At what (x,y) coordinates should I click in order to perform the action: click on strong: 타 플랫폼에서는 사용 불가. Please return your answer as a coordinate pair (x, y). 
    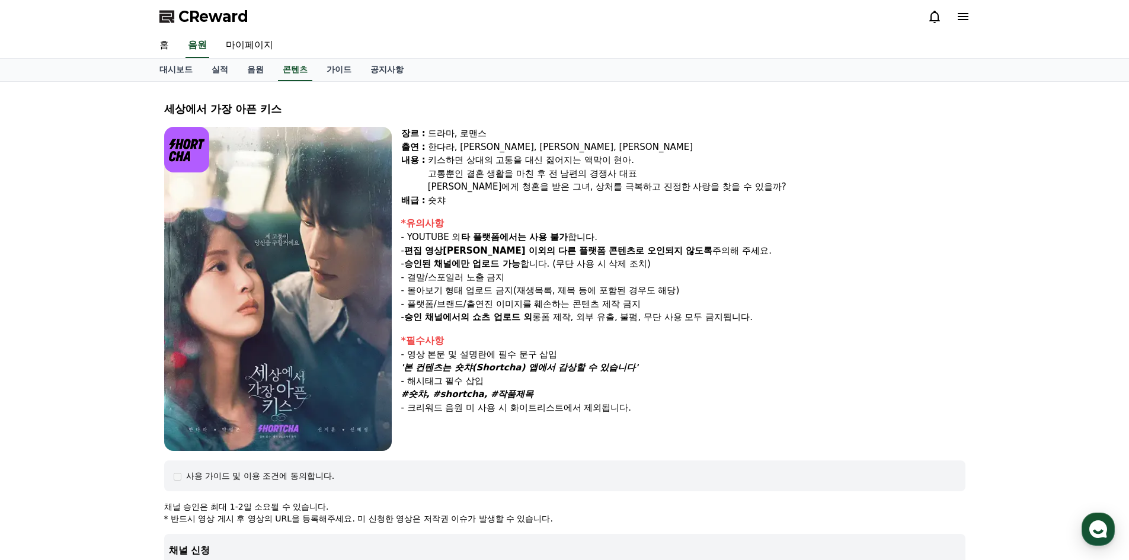
    Looking at the image, I should click on (515, 237).